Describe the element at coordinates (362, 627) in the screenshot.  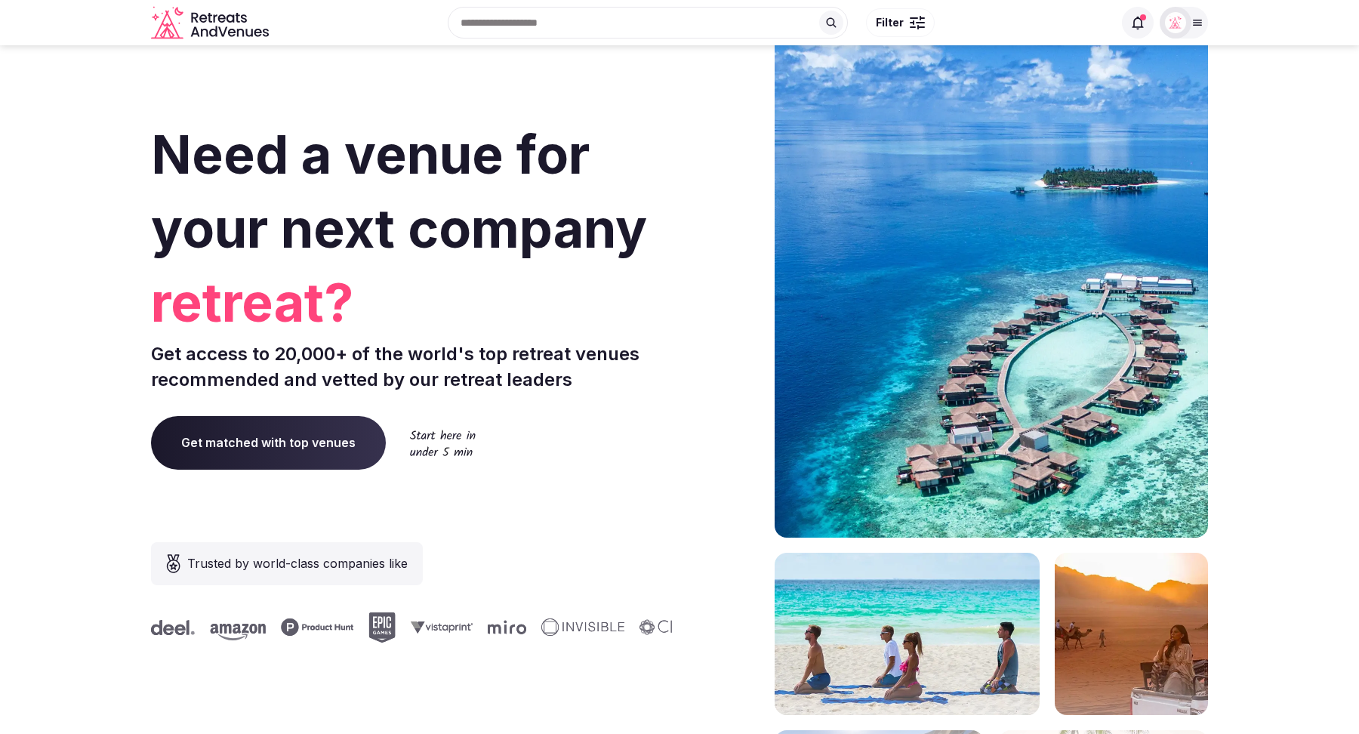
I see `svg: Epic Games company logo` at that location.